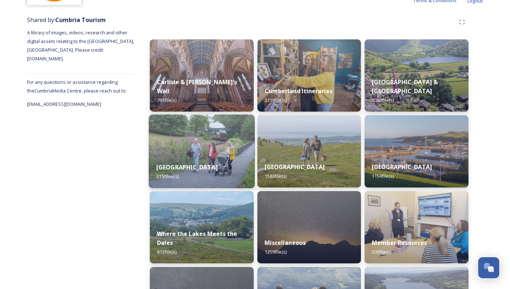 This screenshot has height=289, width=510. I want to click on strong: Cumbria Tourism, so click(80, 20).